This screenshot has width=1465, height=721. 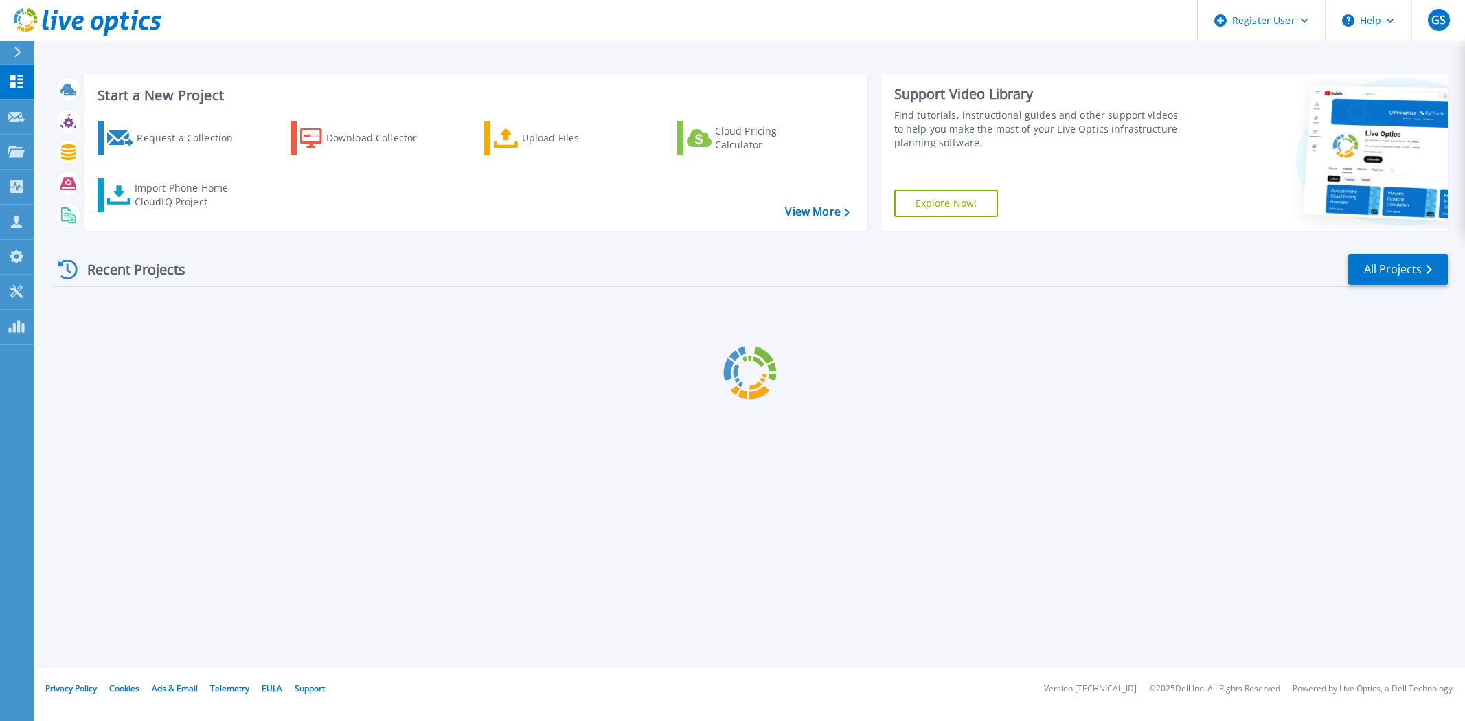 I want to click on span: GS, so click(x=1438, y=20).